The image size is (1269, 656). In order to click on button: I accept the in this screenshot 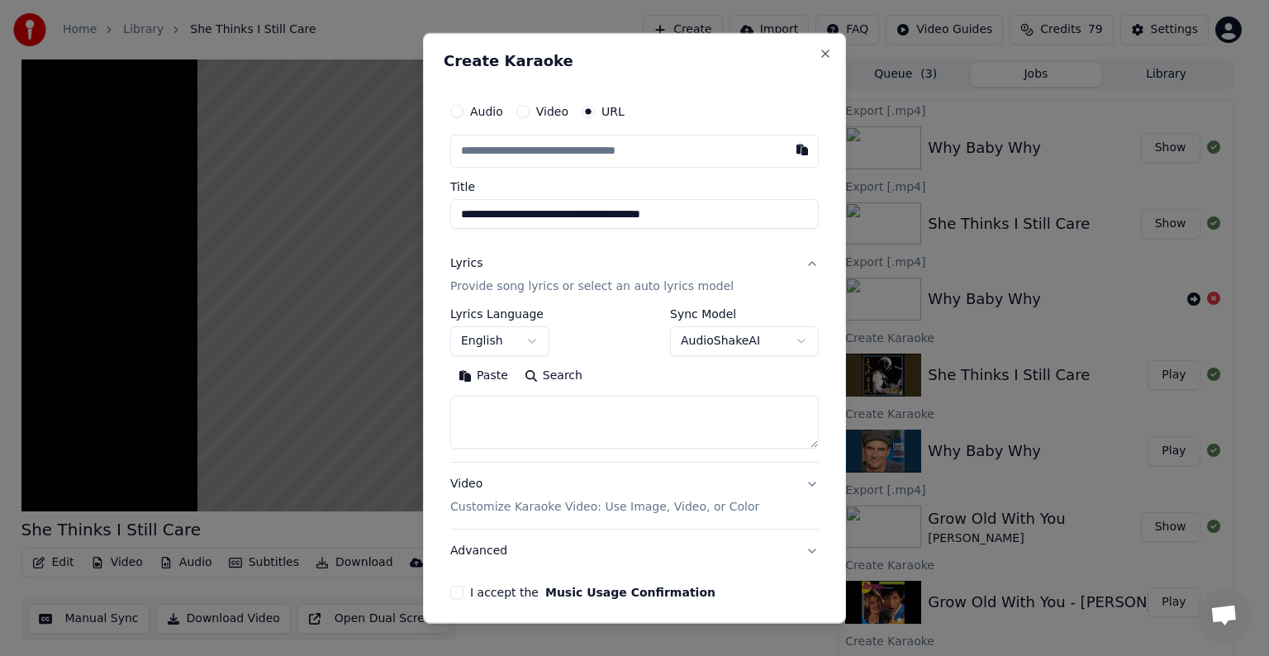, I will do `click(631, 593)`.